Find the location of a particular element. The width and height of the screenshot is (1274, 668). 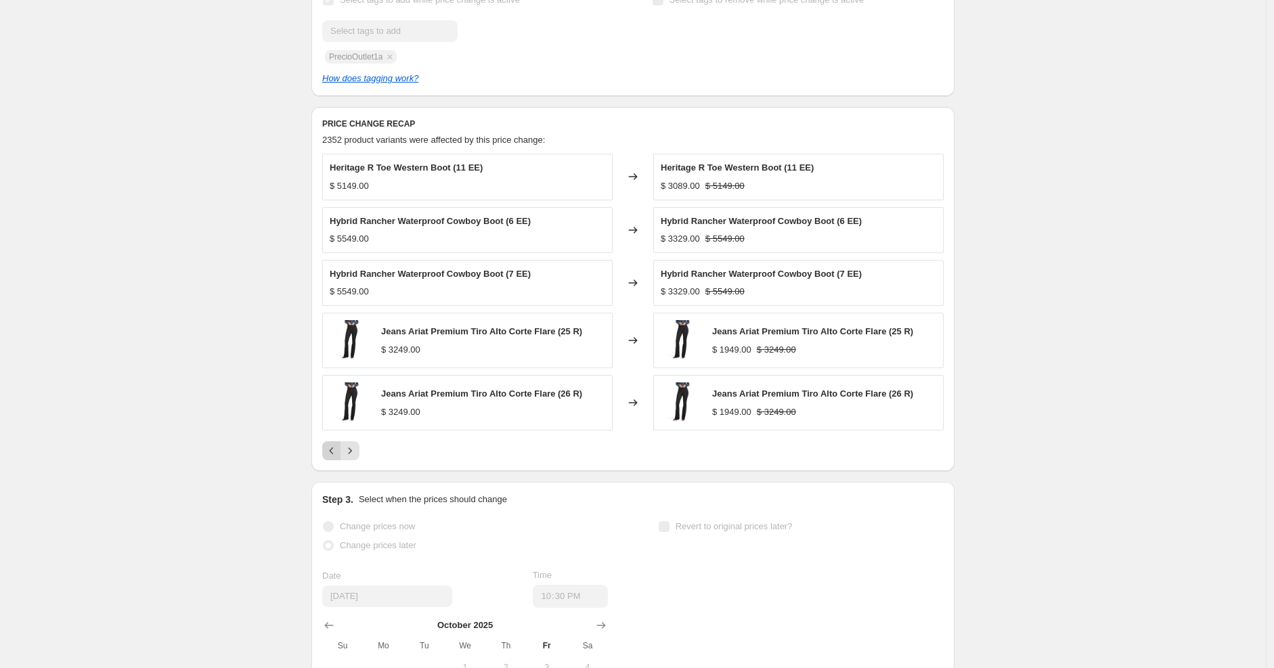

th: Tuesday is located at coordinates (424, 646).